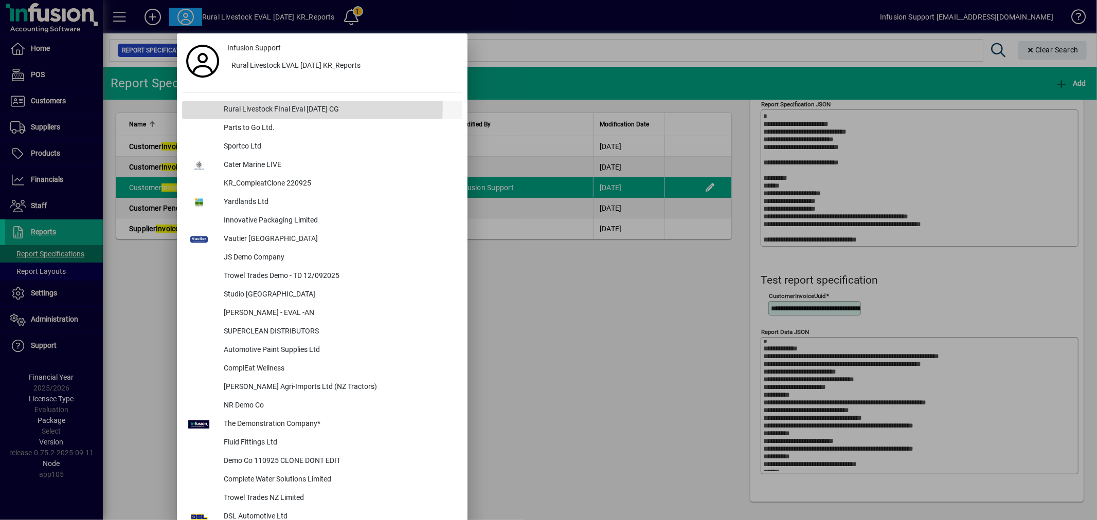 The height and width of the screenshot is (520, 1097). What do you see at coordinates (322, 277) in the screenshot?
I see `button: Trowel Trades Demo - TD 12/092025` at bounding box center [322, 277].